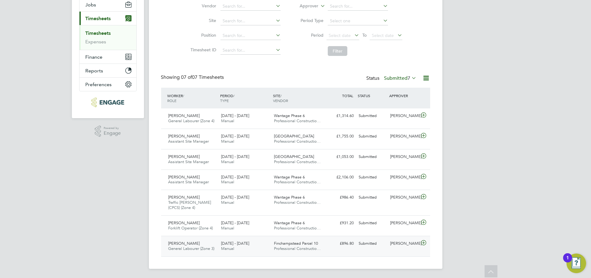  What do you see at coordinates (91, 5) in the screenshot?
I see `span: Jobs` at bounding box center [91, 5].